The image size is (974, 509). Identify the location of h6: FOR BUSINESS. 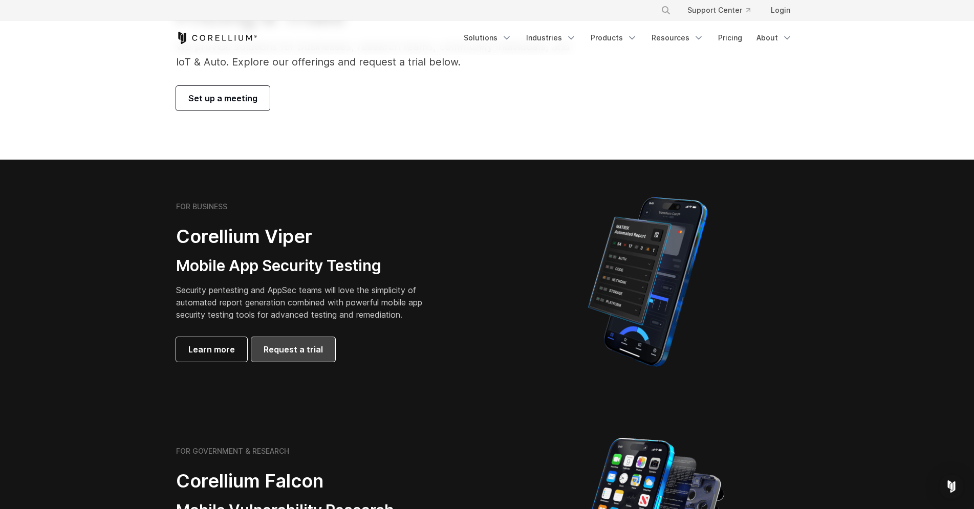
(202, 207).